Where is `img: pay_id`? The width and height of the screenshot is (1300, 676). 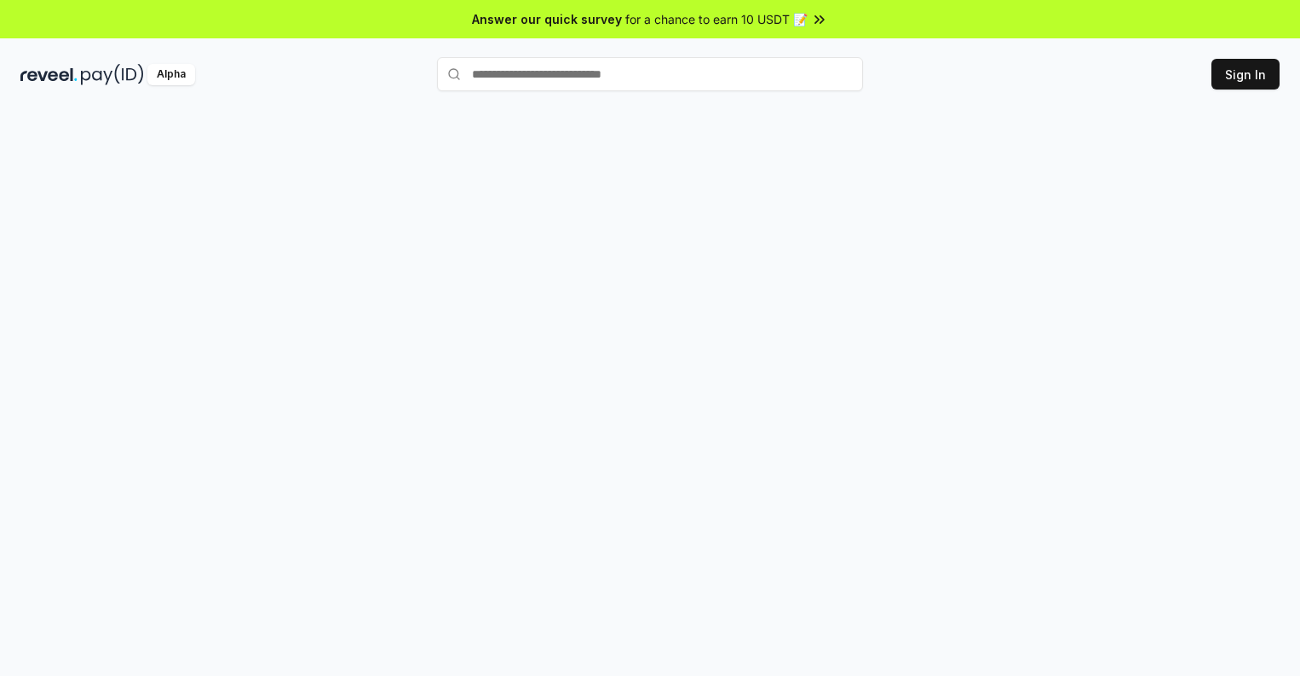
img: pay_id is located at coordinates (112, 74).